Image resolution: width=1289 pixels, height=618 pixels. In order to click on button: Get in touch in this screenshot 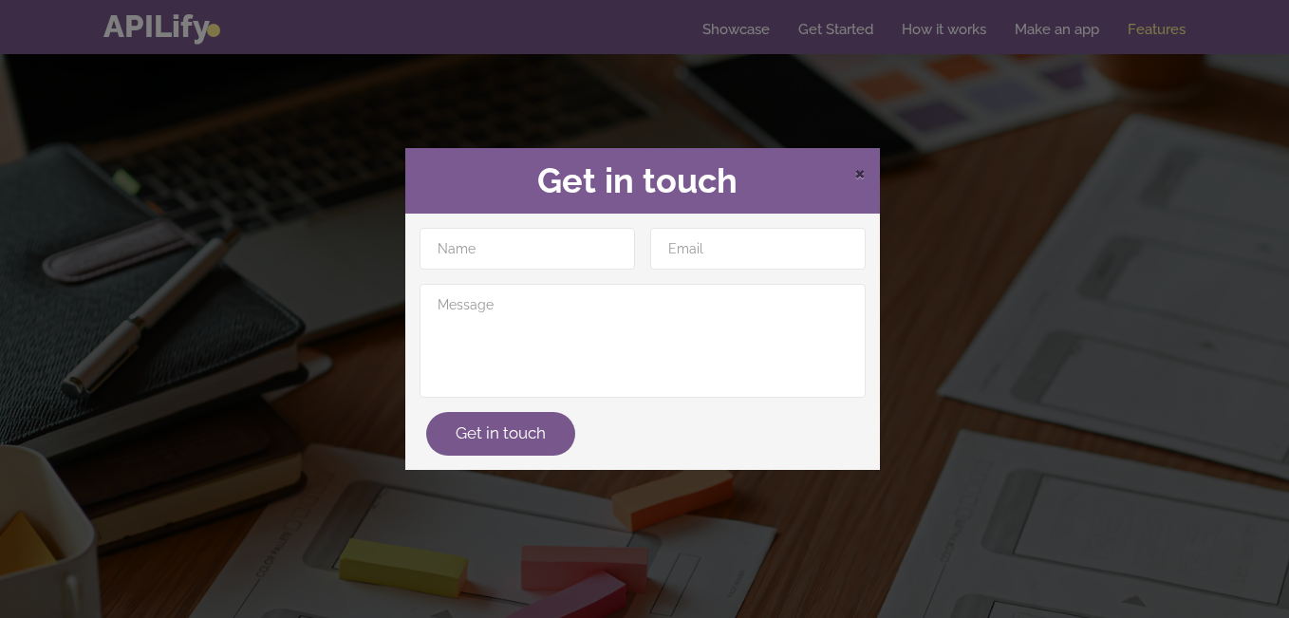, I will do `click(500, 434)`.